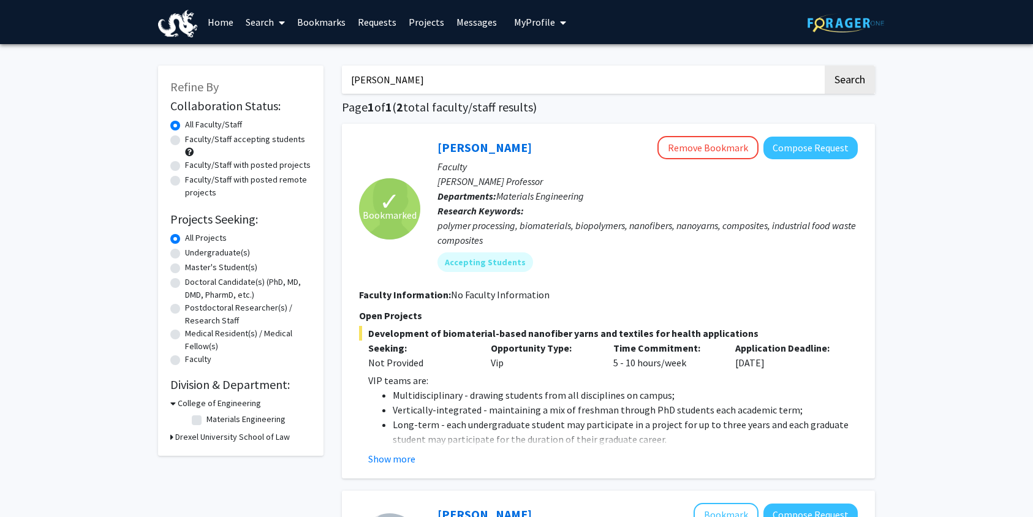 The image size is (1033, 517). What do you see at coordinates (399, 107) in the screenshot?
I see `span: 2` at bounding box center [399, 107].